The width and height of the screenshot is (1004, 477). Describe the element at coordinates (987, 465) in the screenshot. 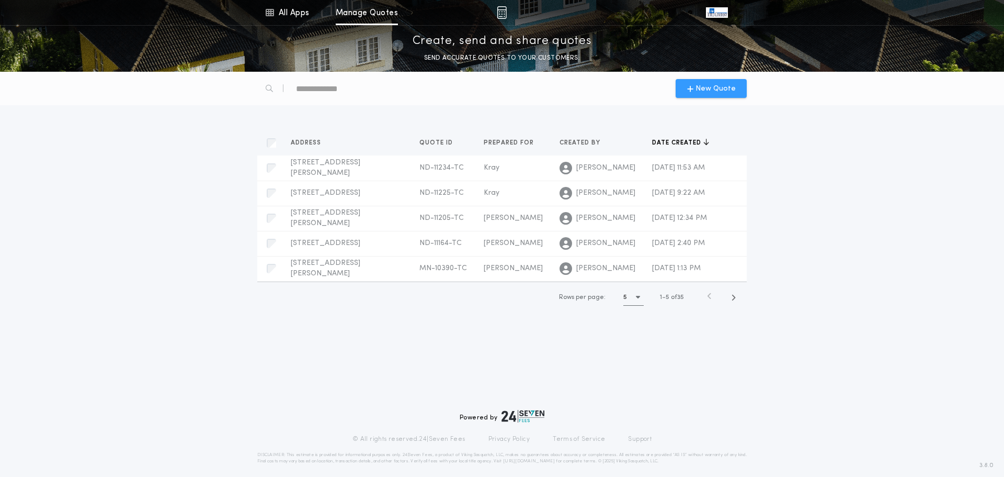

I see `span: 3.8.0` at that location.